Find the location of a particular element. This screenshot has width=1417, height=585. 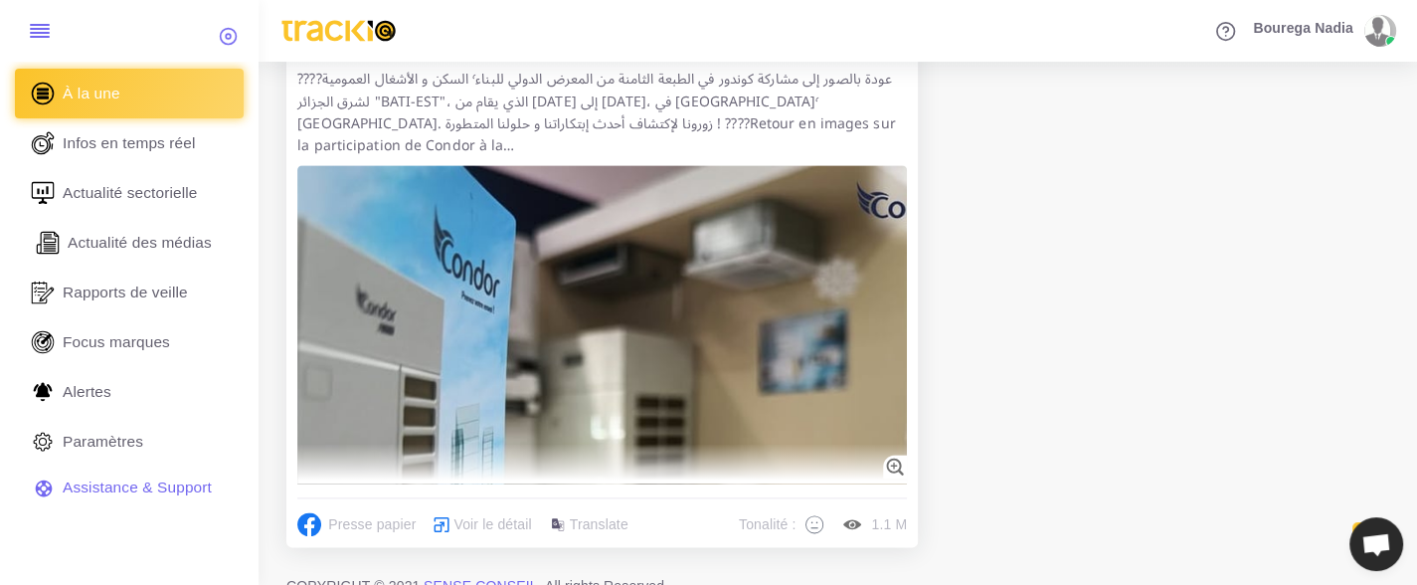

img: Translate is located at coordinates (558, 524).